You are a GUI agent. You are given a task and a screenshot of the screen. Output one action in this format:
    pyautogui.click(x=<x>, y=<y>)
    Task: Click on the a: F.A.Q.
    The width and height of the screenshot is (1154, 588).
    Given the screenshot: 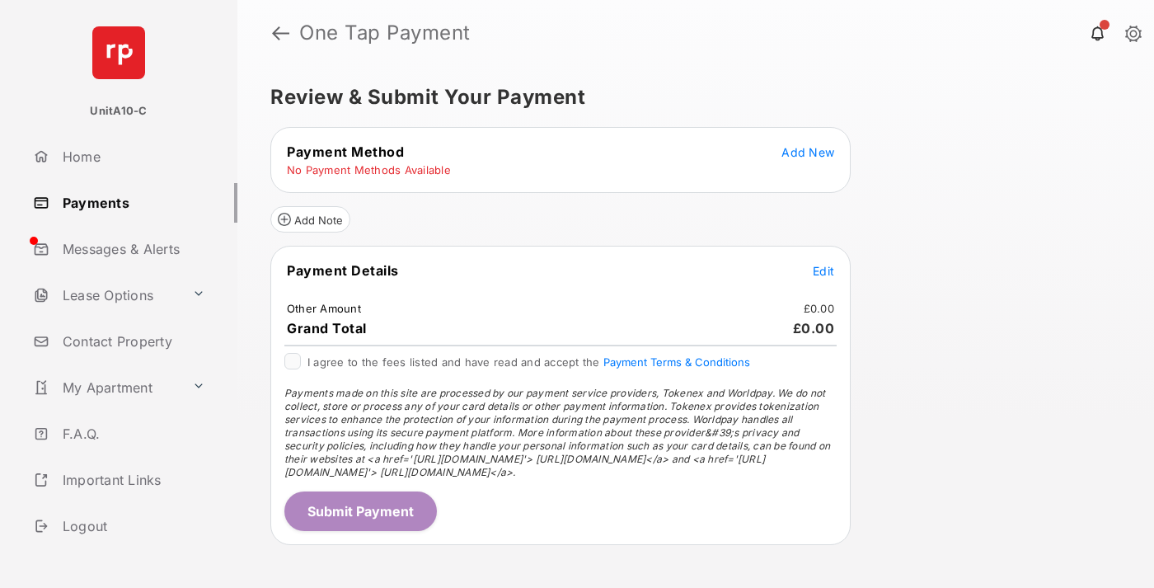 What is the action you would take?
    pyautogui.click(x=132, y=434)
    